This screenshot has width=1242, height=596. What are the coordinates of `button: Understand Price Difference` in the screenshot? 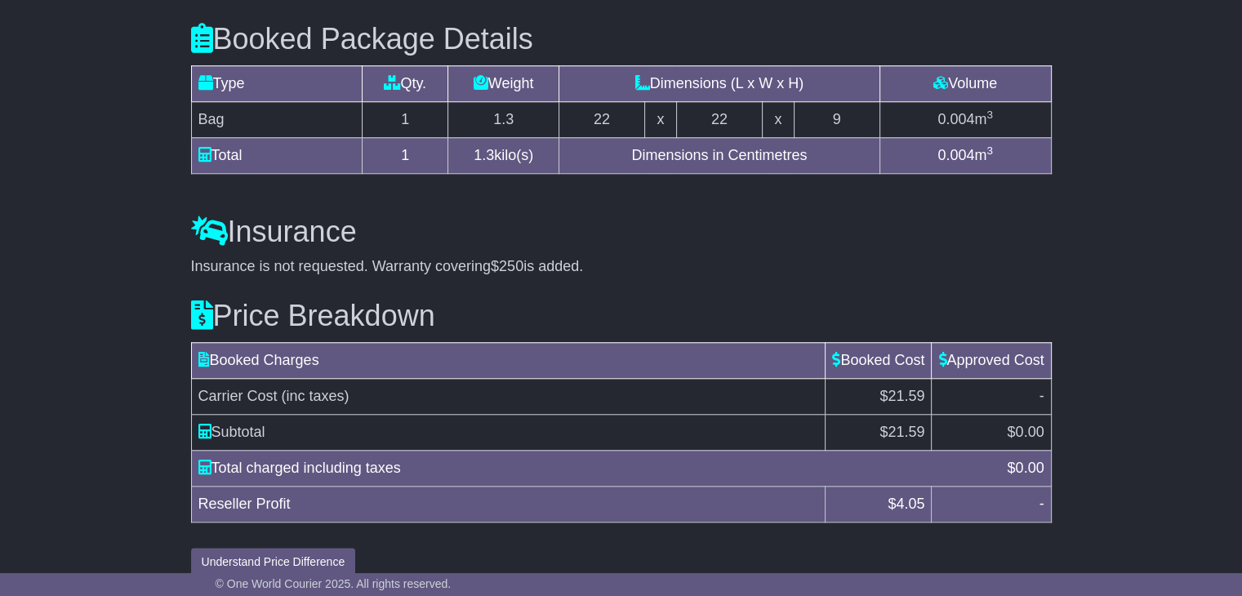 It's located at (274, 562).